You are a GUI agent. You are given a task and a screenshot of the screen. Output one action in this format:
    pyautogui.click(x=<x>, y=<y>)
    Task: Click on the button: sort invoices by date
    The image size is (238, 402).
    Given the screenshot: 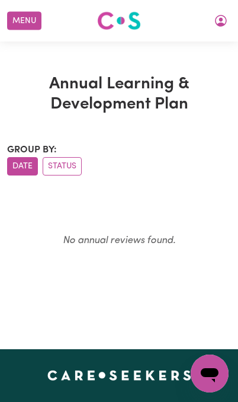 What is the action you would take?
    pyautogui.click(x=23, y=166)
    